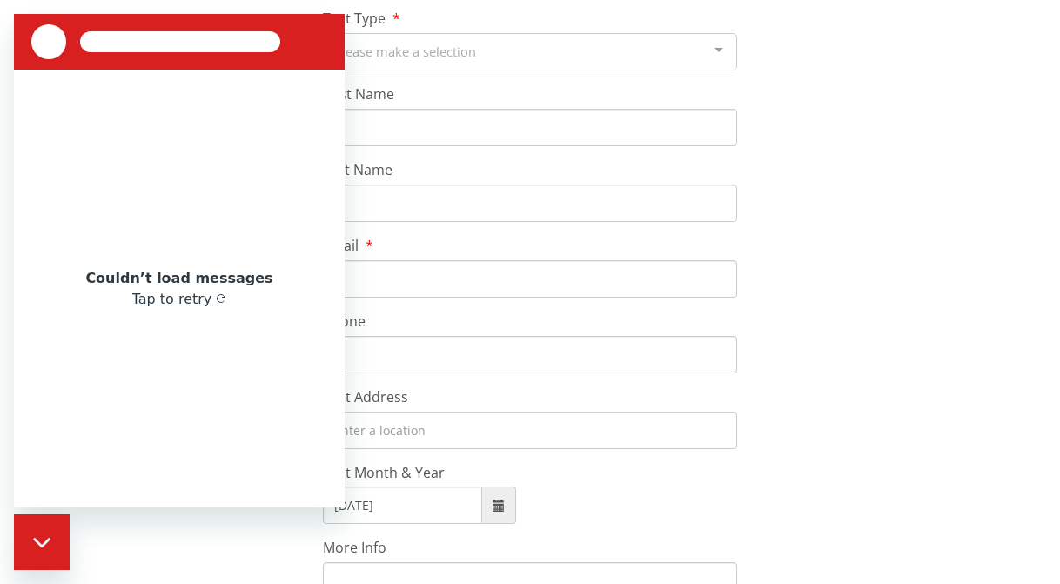 This screenshot has height=584, width=1060. I want to click on input: Enter a location, so click(529, 430).